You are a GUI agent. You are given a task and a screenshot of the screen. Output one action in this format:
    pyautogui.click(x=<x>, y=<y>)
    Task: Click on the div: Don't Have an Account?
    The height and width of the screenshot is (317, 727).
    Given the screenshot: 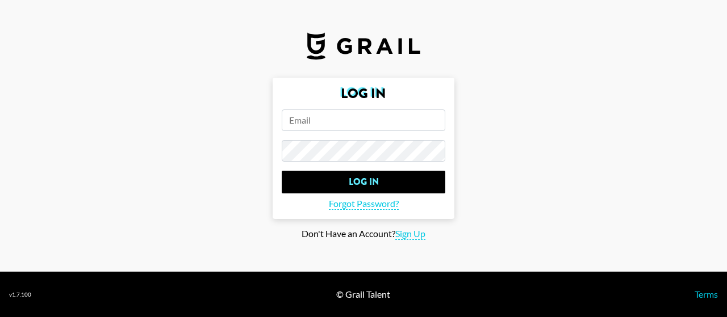 What is the action you would take?
    pyautogui.click(x=363, y=234)
    